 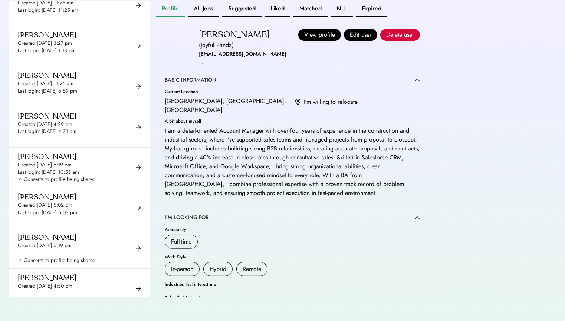 I want to click on div: I am a detail-oriented Account Manager with over four years of experience in the construction and..., so click(x=293, y=162).